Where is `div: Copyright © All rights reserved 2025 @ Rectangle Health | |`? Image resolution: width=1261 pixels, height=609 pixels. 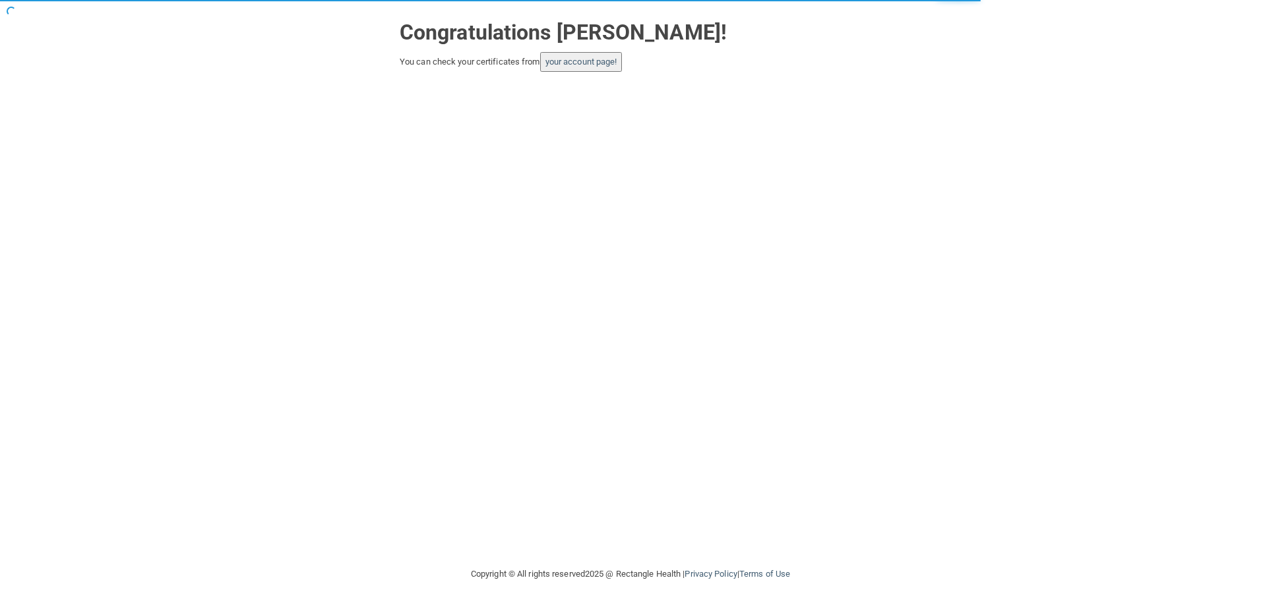 div: Copyright © All rights reserved 2025 @ Rectangle Health | | is located at coordinates (631, 574).